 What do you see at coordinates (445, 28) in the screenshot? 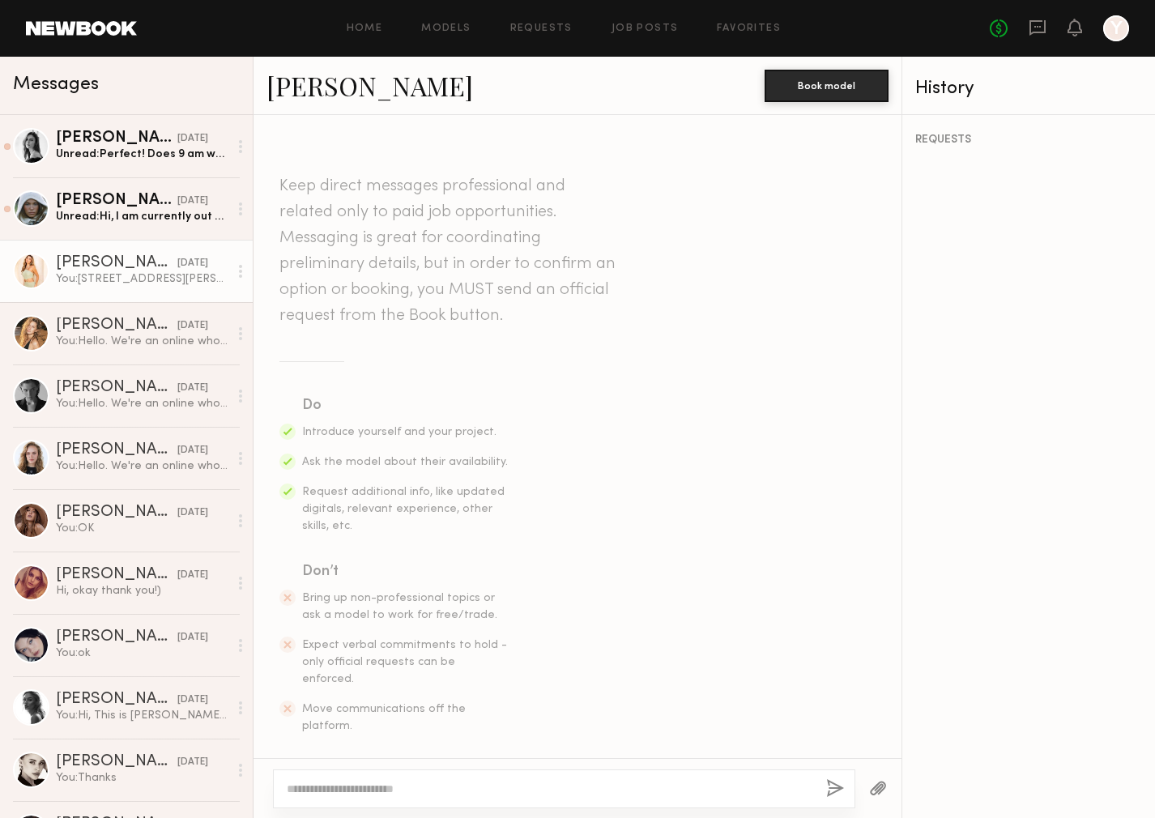
I see `a: Models` at bounding box center [445, 28].